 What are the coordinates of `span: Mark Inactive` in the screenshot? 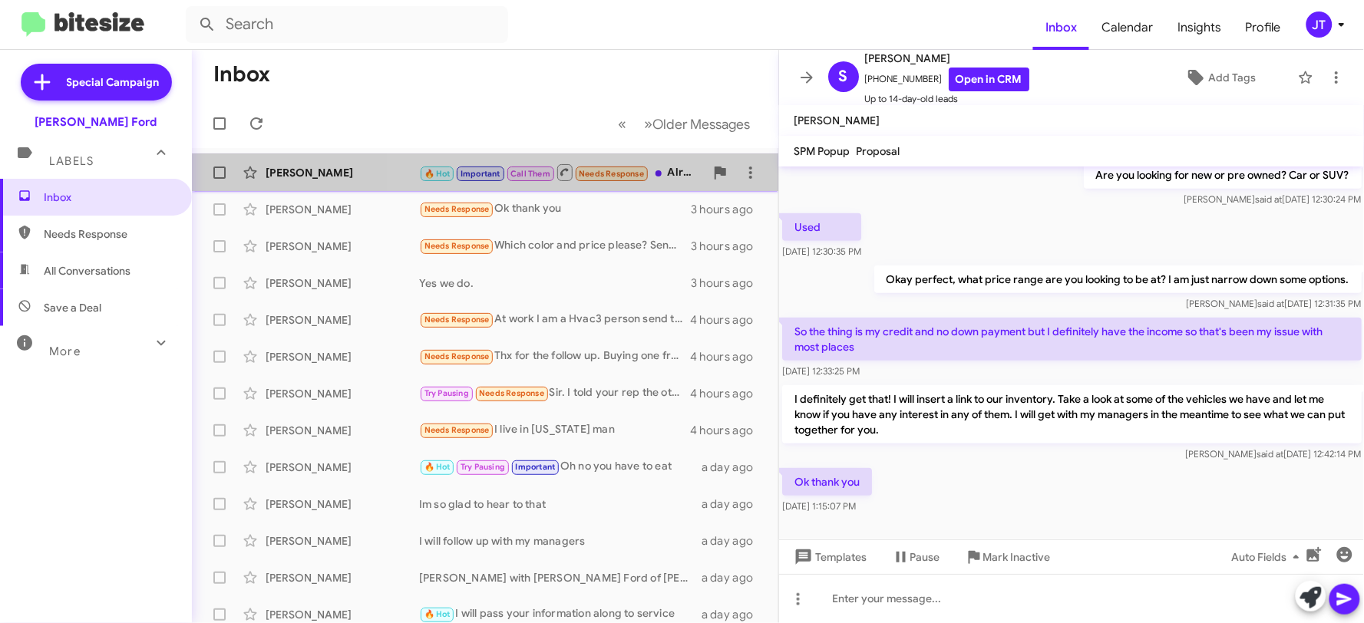 It's located at (1017, 557).